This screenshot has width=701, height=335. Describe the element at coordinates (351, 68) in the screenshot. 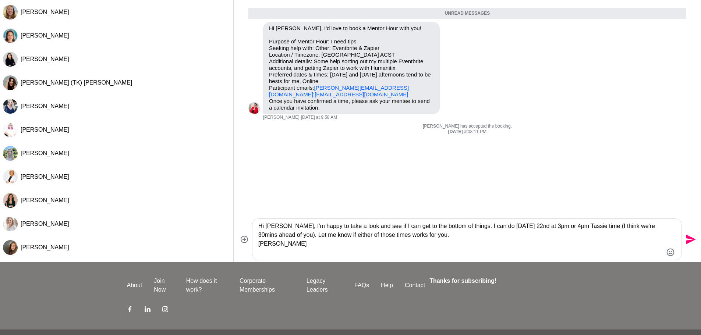

I see `p: Purpose of Mentor Hour: I need tips Seeking help with: Other: Eventbrite & Zapier Location / Time...` at that location.